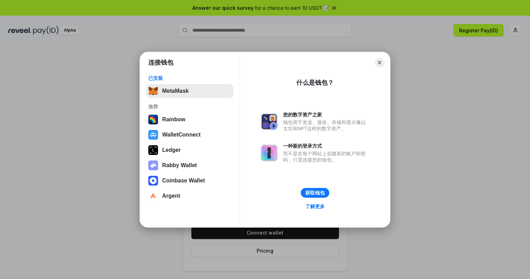  Describe the element at coordinates (171, 196) in the screenshot. I see `div: Argent` at that location.